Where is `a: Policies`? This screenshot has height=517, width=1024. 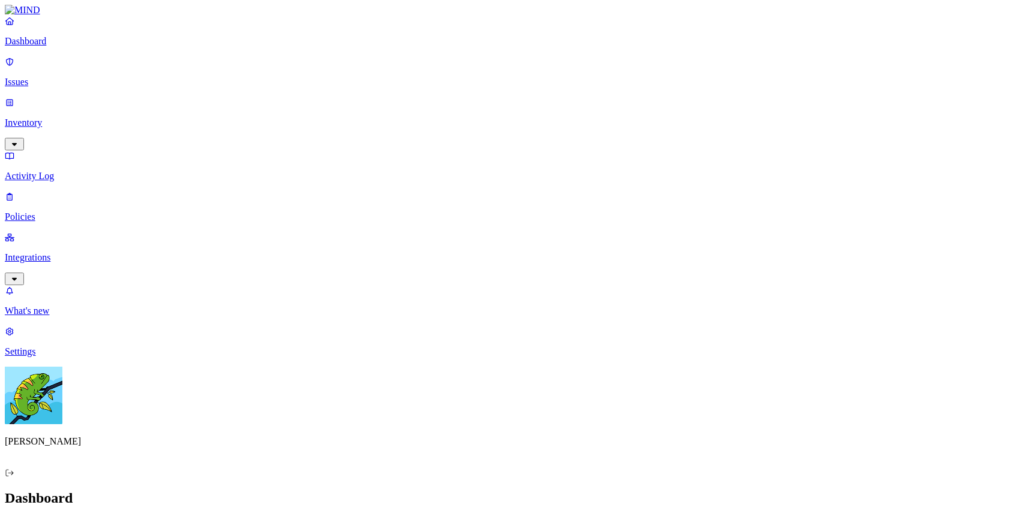 a: Policies is located at coordinates (511, 207).